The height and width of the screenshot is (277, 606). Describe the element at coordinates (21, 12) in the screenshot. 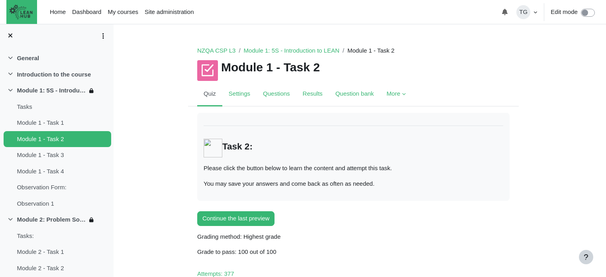

I see `img: The Lean Hub` at that location.